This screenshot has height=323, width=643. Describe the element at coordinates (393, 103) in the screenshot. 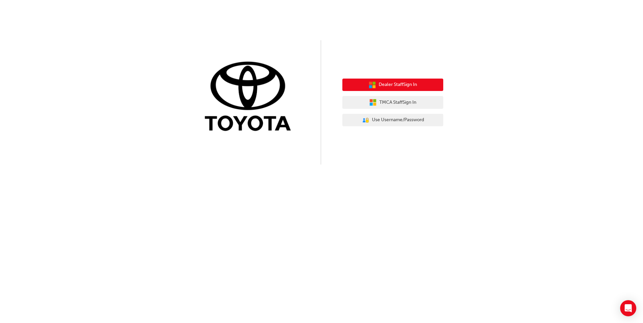

I see `button: TMCA StaffSign In` at that location.